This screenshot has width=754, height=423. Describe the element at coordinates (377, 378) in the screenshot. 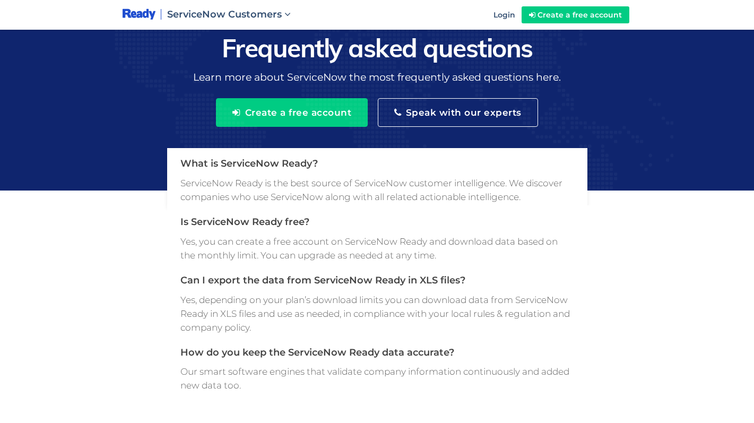

I see `p: Our smart software engines that validate company information continuously and added new data too.` at that location.